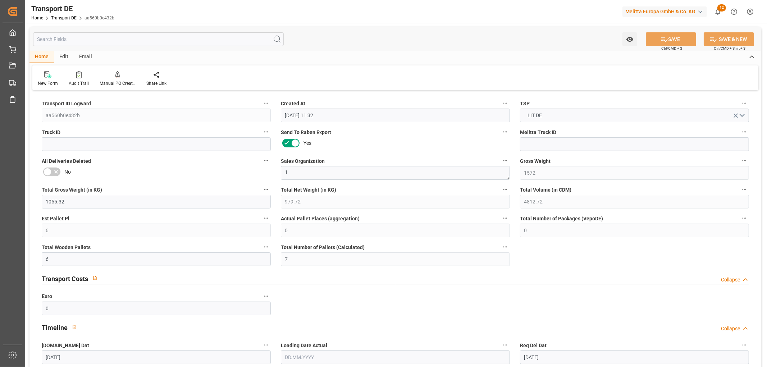 The image size is (767, 367). What do you see at coordinates (118, 83) in the screenshot?
I see `div: Manual PO Creation` at bounding box center [118, 83].